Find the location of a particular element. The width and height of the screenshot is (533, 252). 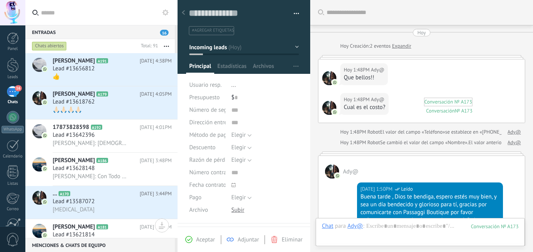

span: Fecha contrato is located at coordinates (207, 184).